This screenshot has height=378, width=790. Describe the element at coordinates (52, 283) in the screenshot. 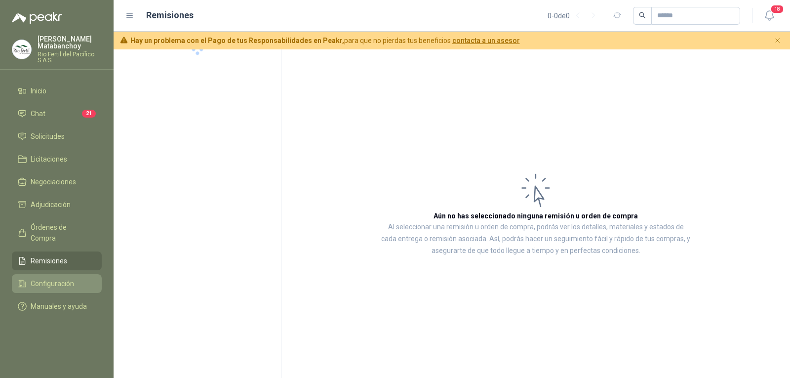

I see `span: Configuración` at that location.